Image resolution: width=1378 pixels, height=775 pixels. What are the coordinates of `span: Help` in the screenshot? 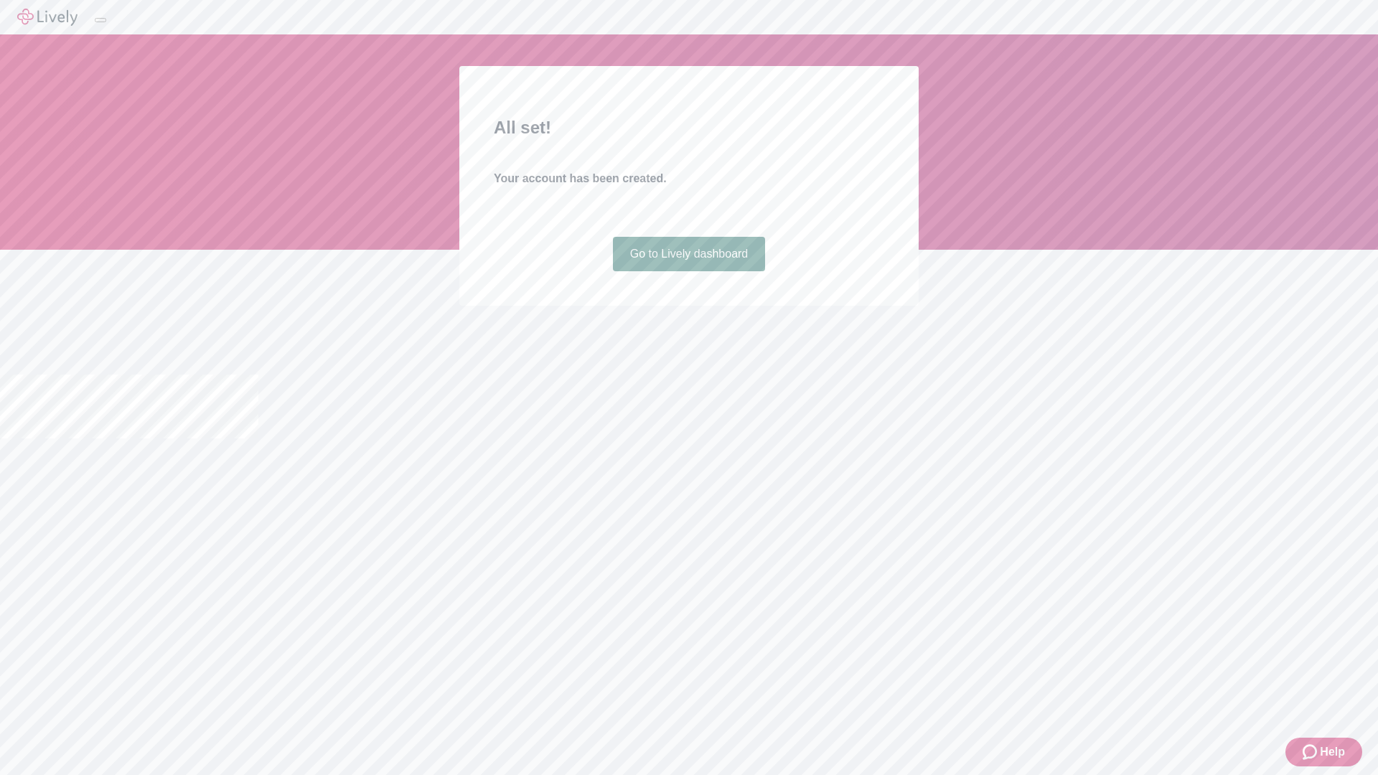 It's located at (1332, 752).